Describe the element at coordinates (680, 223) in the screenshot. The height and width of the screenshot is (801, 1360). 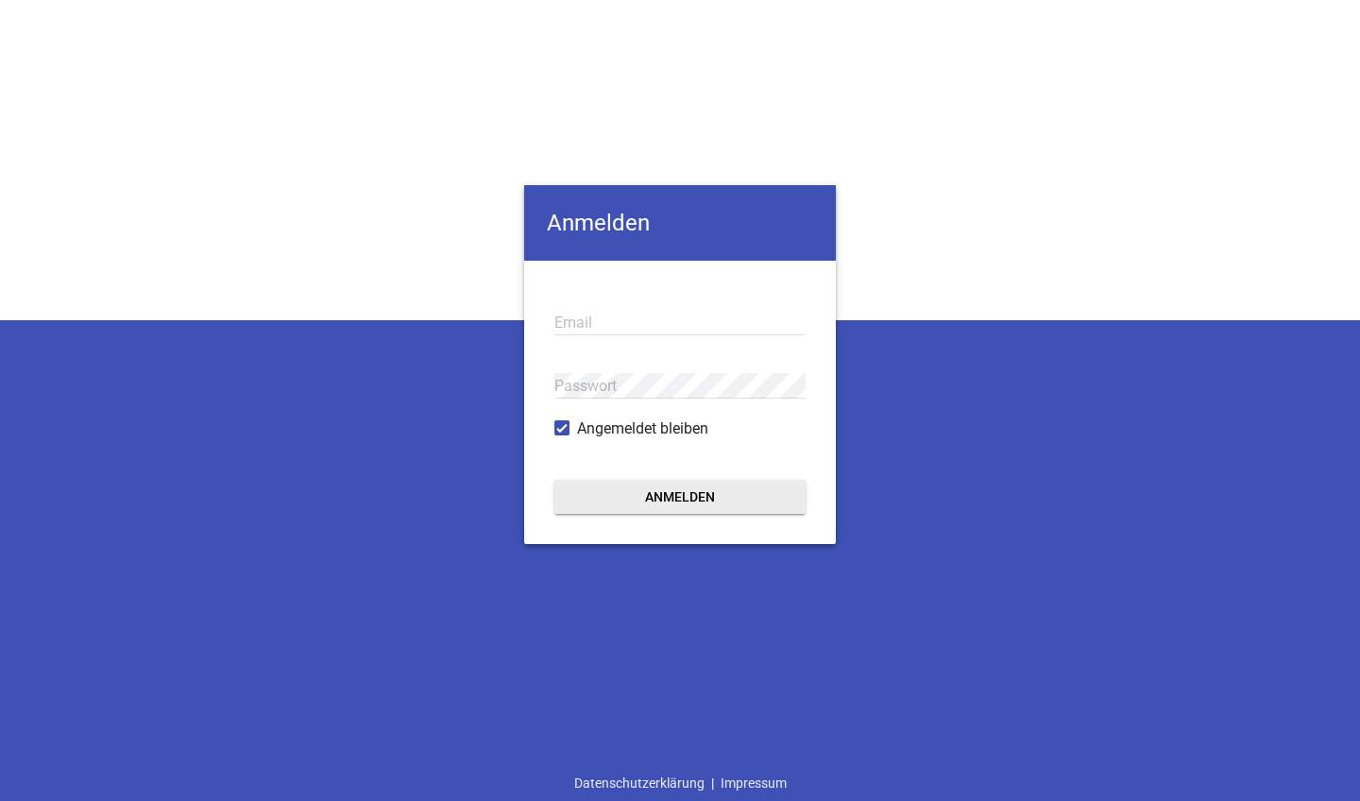
I see `h4: Anmelden` at that location.